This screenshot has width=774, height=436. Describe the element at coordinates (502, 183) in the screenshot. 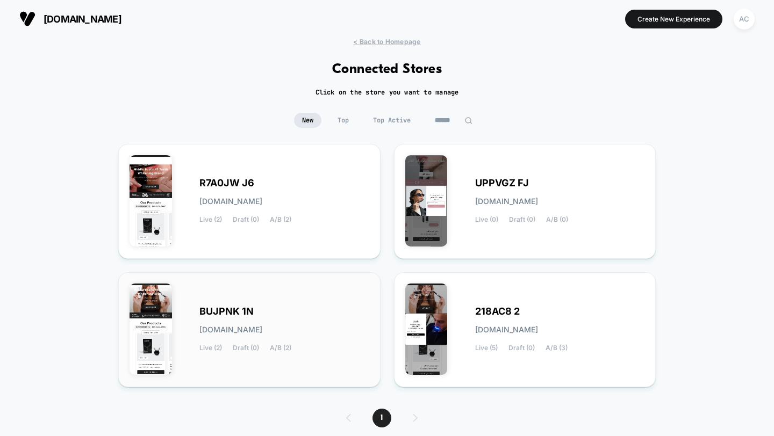

I see `span: UPPVGZ FJ` at that location.